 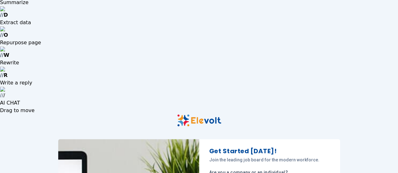 What do you see at coordinates (270, 160) in the screenshot?
I see `p: Join the leading job board for the modern workforce.` at bounding box center [270, 160].